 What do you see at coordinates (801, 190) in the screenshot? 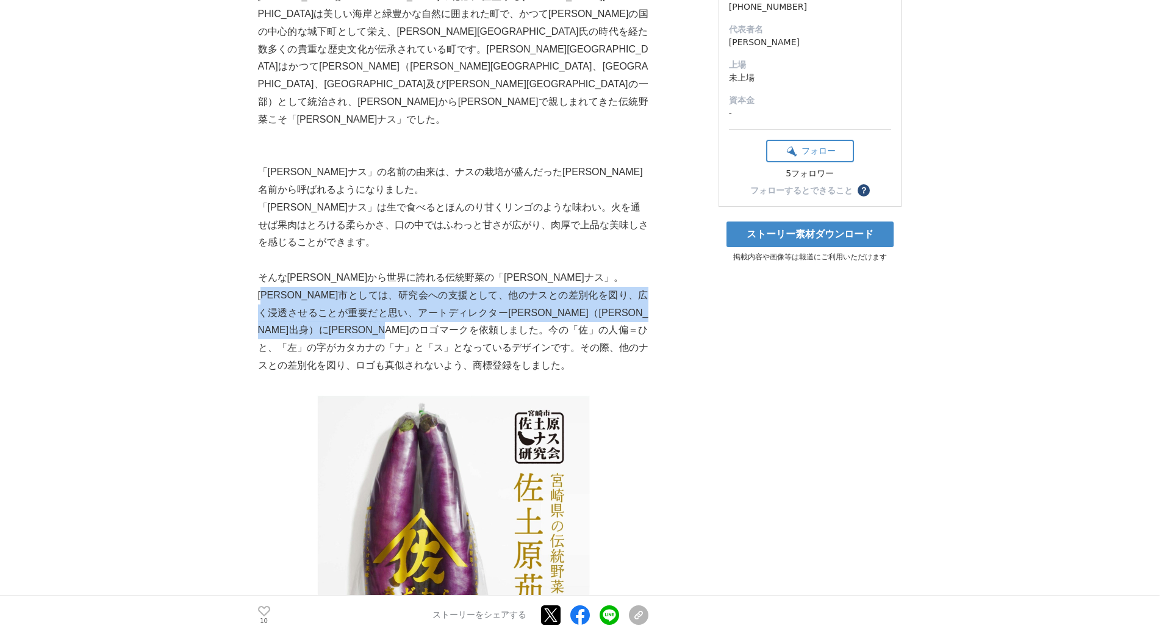
I see `div: フォローするとできること` at bounding box center [801, 190].